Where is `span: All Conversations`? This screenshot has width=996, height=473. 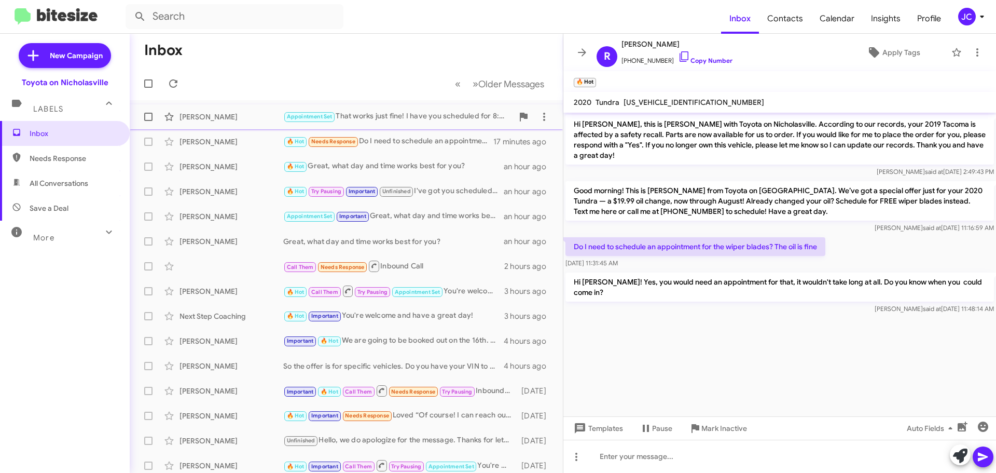
span: All Conversations is located at coordinates (59, 183).